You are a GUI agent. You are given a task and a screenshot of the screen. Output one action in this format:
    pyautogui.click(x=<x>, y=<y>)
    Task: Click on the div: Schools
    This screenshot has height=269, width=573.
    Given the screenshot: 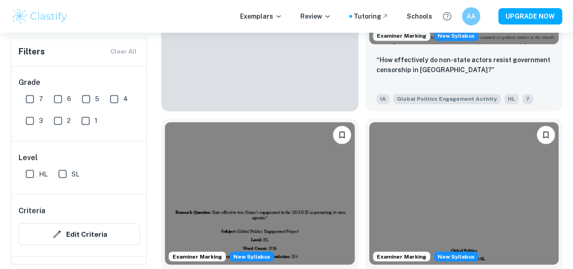 What is the action you would take?
    pyautogui.click(x=420, y=16)
    